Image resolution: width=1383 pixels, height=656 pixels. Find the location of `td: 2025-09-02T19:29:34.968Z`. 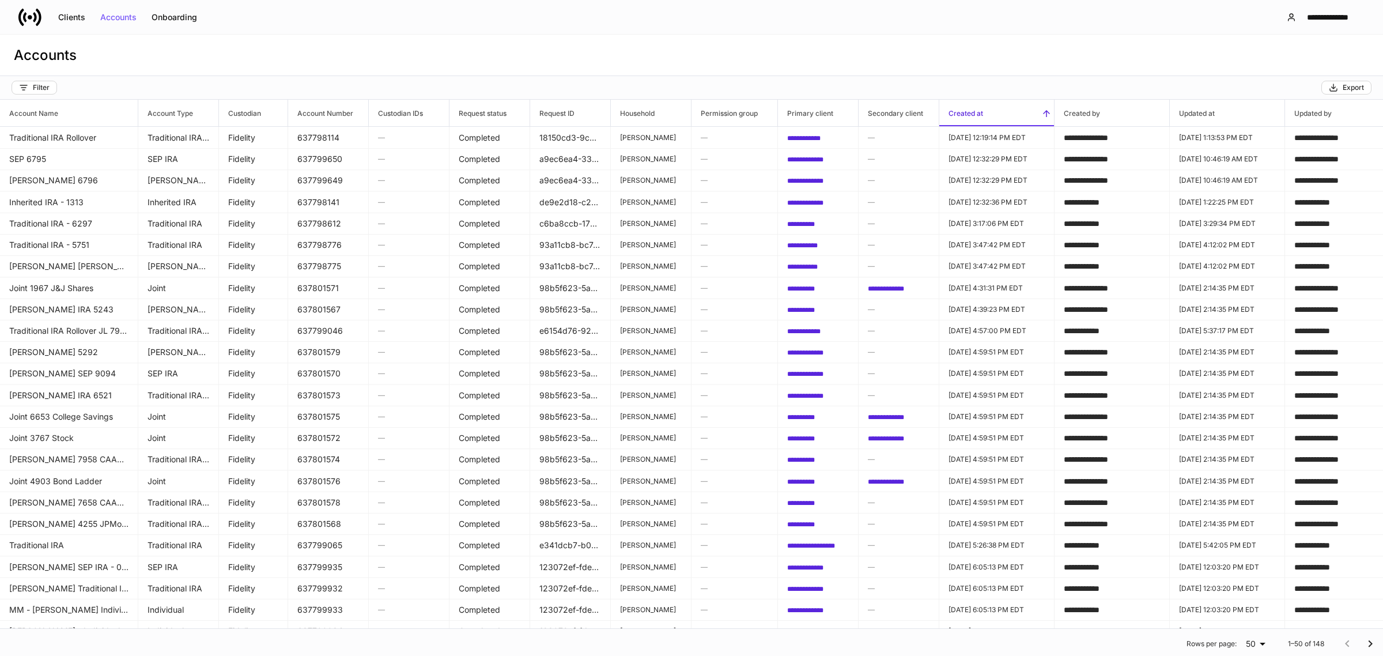

td: 2025-09-02T19:29:34.968Z is located at coordinates (1228, 224).